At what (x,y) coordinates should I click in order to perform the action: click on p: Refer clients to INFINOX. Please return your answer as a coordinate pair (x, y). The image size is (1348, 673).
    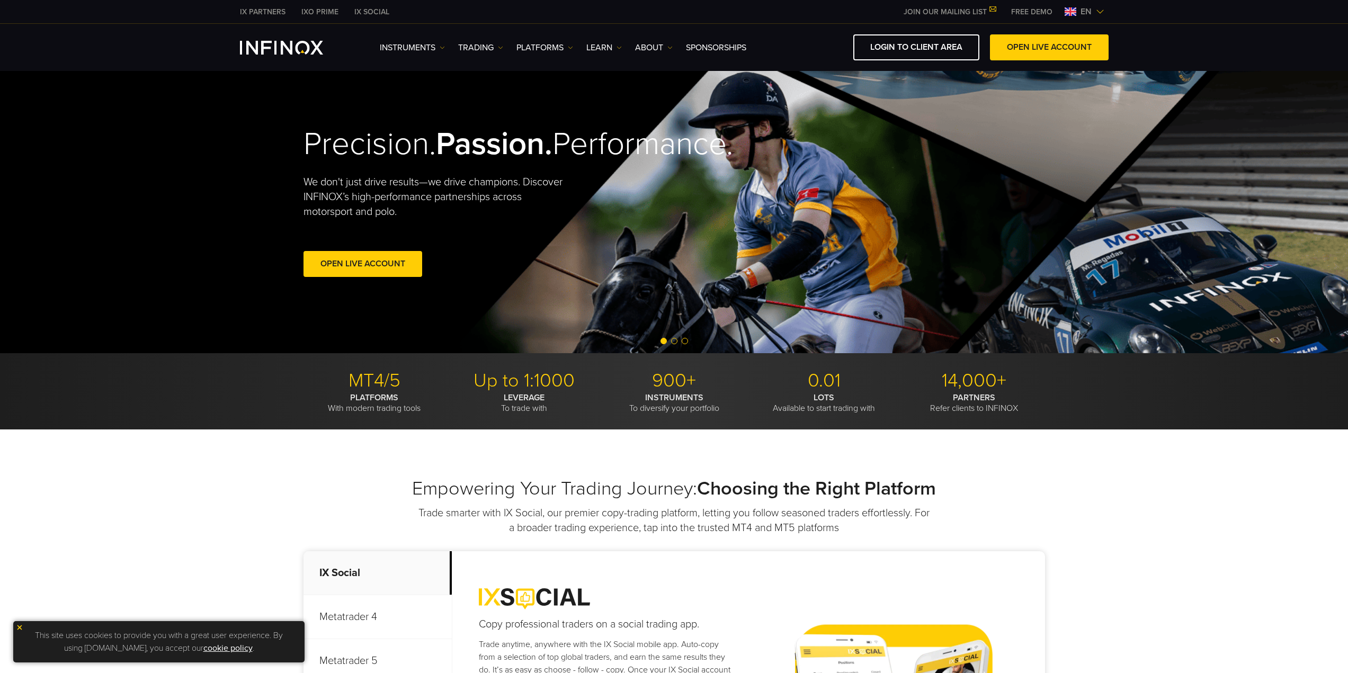
    Looking at the image, I should click on (974, 403).